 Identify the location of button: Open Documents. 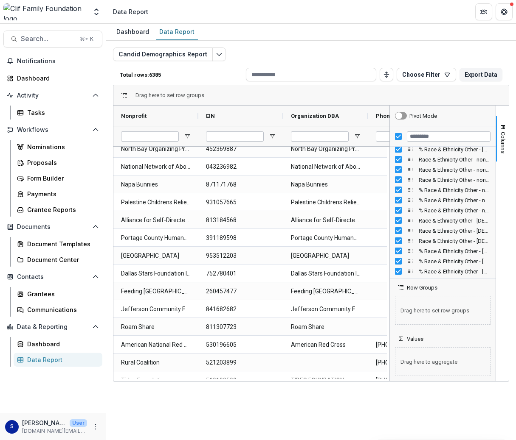
(53, 227).